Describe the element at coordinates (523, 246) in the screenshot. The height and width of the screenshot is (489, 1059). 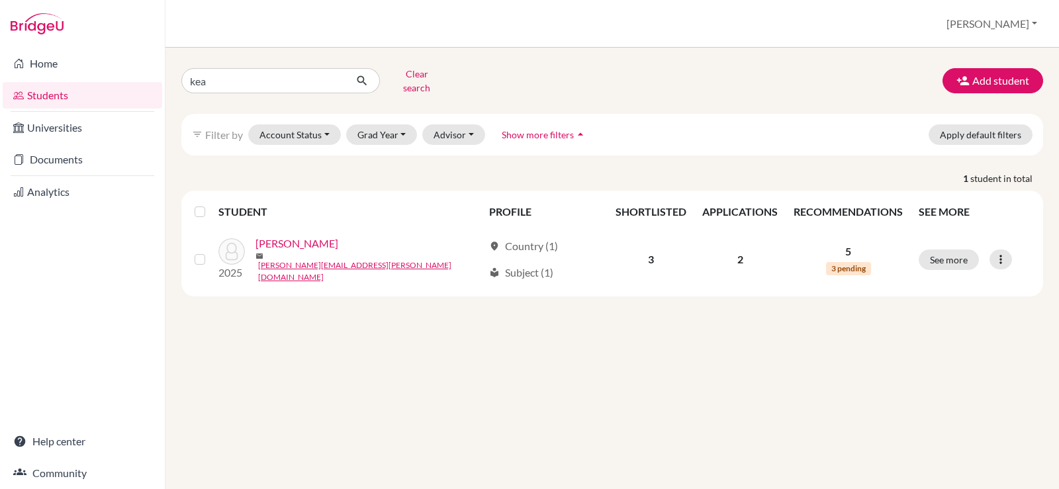
I see `div: Country (1)` at that location.